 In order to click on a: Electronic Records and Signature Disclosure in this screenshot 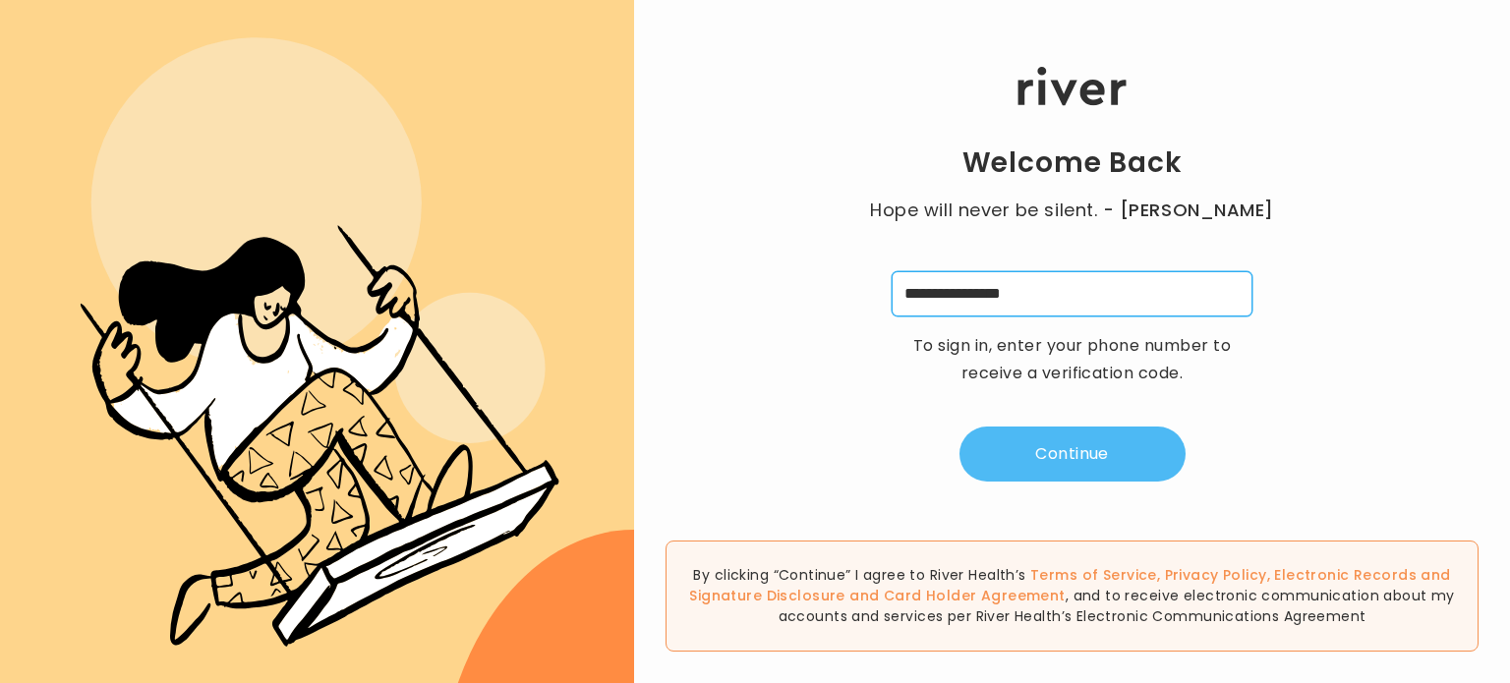, I will do `click(1069, 585)`.